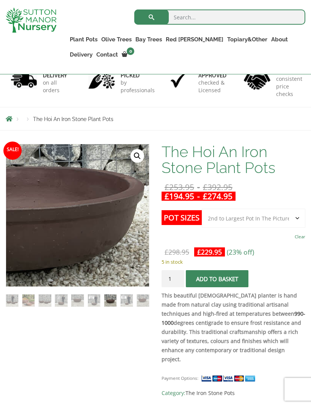 Image resolution: width=311 pixels, height=406 pixels. What do you see at coordinates (94, 300) in the screenshot?
I see `img: The Hoi An Iron Stone Plant Pots - Image 6` at bounding box center [94, 300].